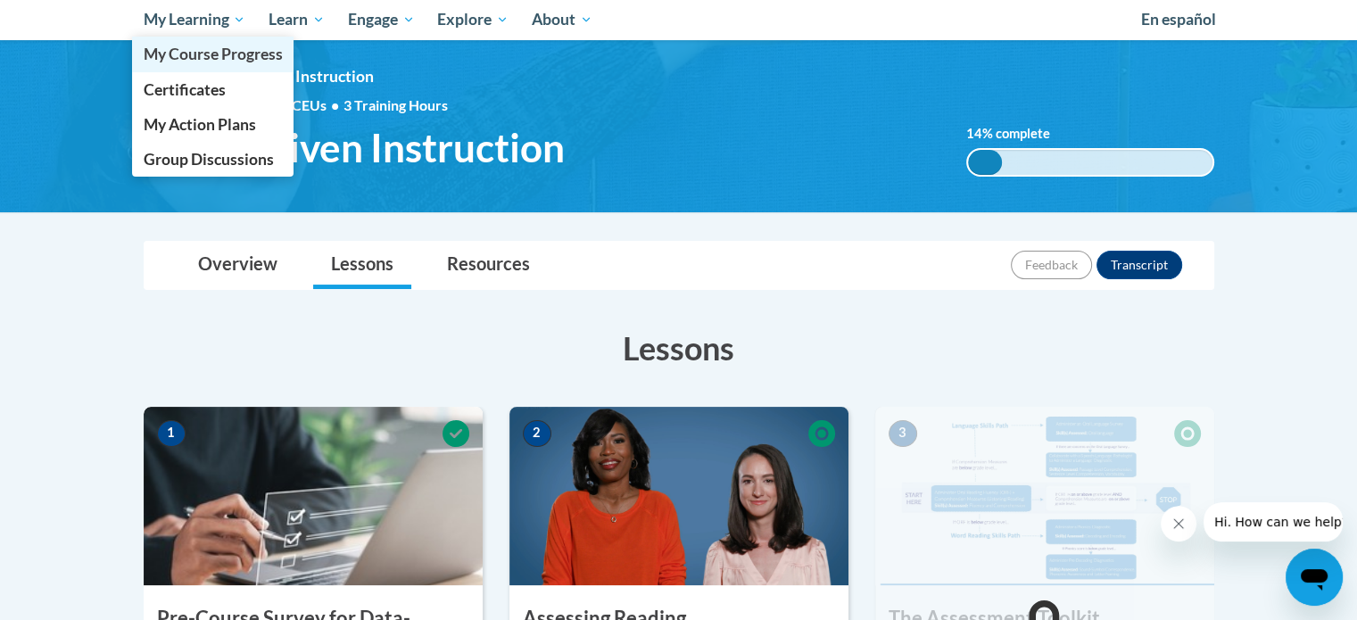 This screenshot has width=1357, height=620. I want to click on span: 1, so click(171, 433).